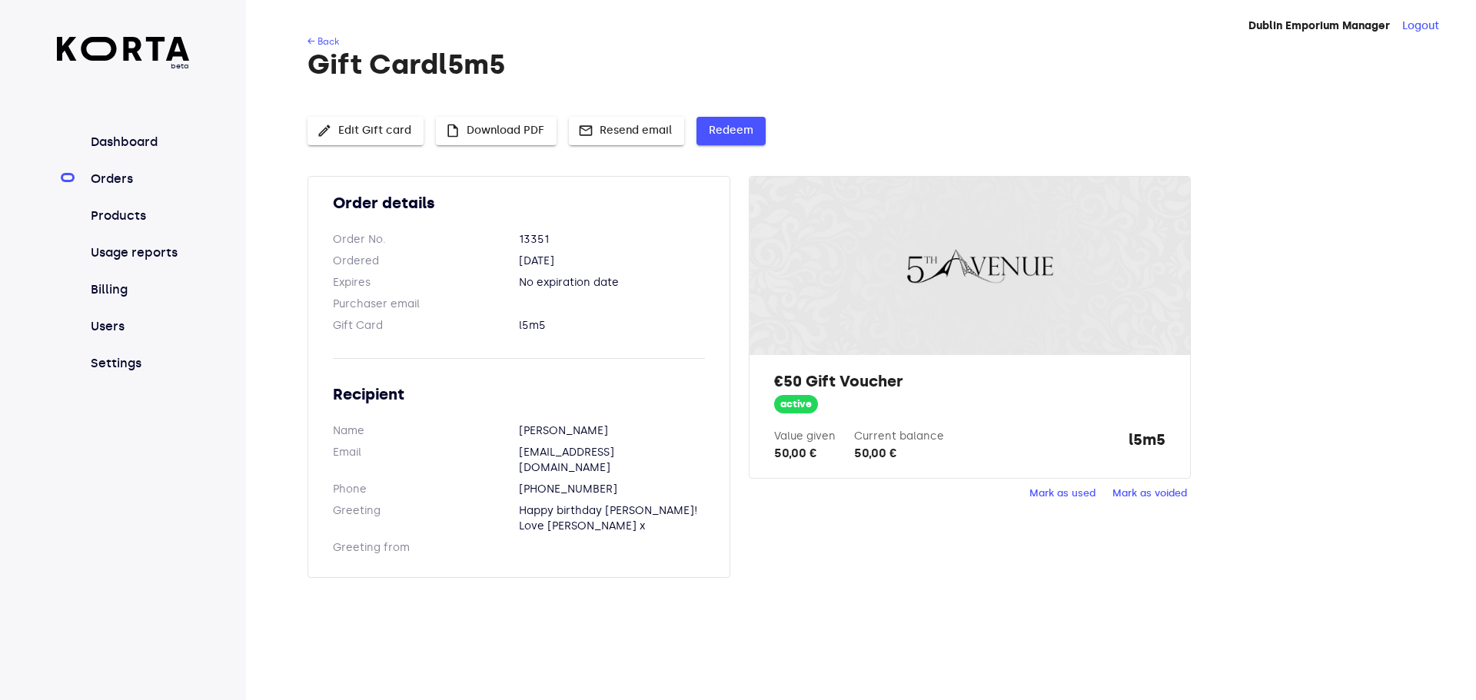  What do you see at coordinates (138, 179) in the screenshot?
I see `a: Orders` at bounding box center [138, 179].